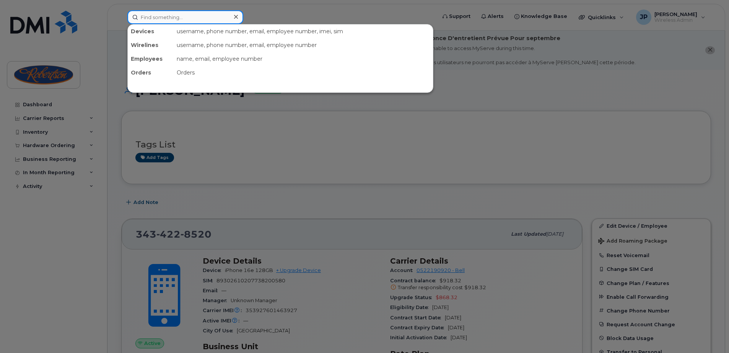  Describe the element at coordinates (151, 45) in the screenshot. I see `div: Wirelines` at that location.